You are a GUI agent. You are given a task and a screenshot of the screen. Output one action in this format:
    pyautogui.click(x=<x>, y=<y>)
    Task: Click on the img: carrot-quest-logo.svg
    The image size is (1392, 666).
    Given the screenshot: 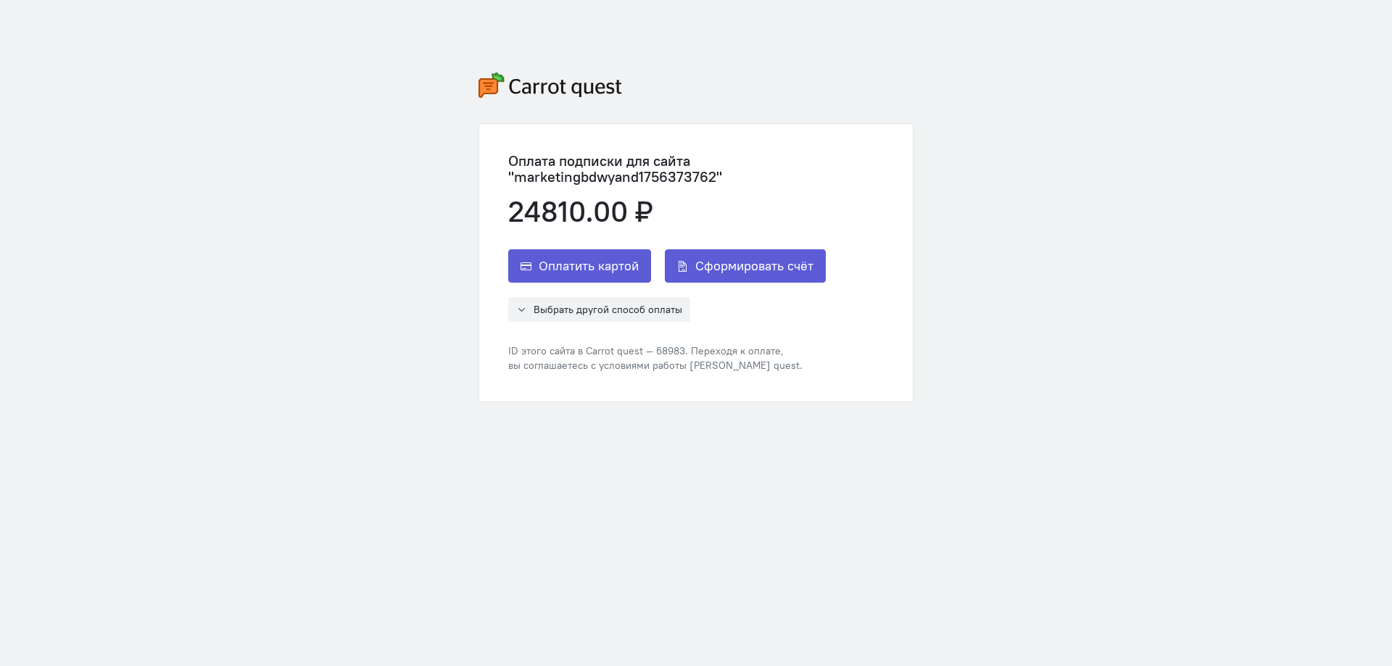 What is the action you would take?
    pyautogui.click(x=550, y=85)
    